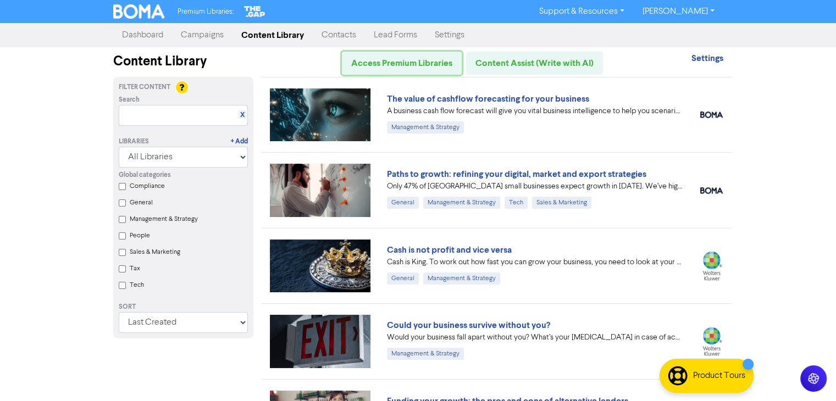 The image size is (836, 401). What do you see at coordinates (140, 236) in the screenshot?
I see `label: People` at bounding box center [140, 236].